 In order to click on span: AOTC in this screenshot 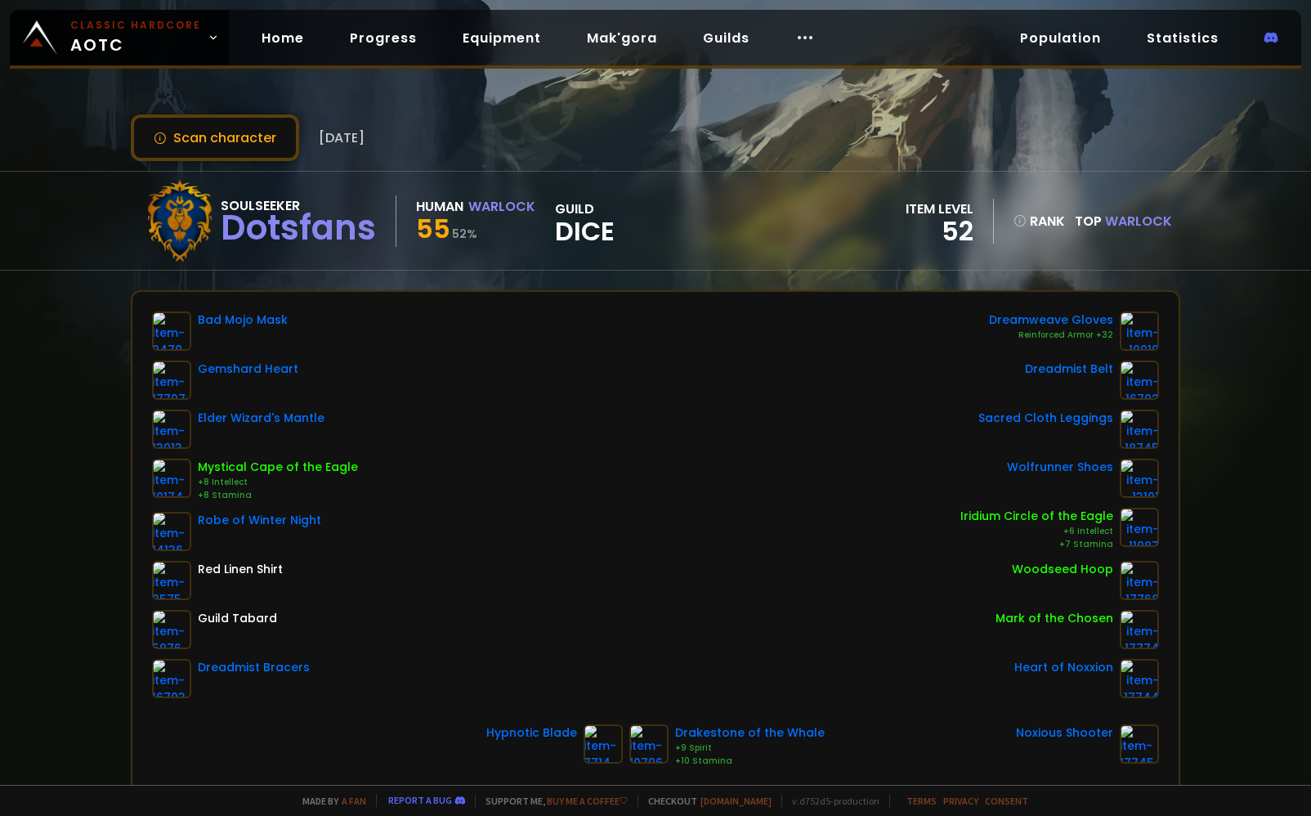, I will do `click(136, 38)`.